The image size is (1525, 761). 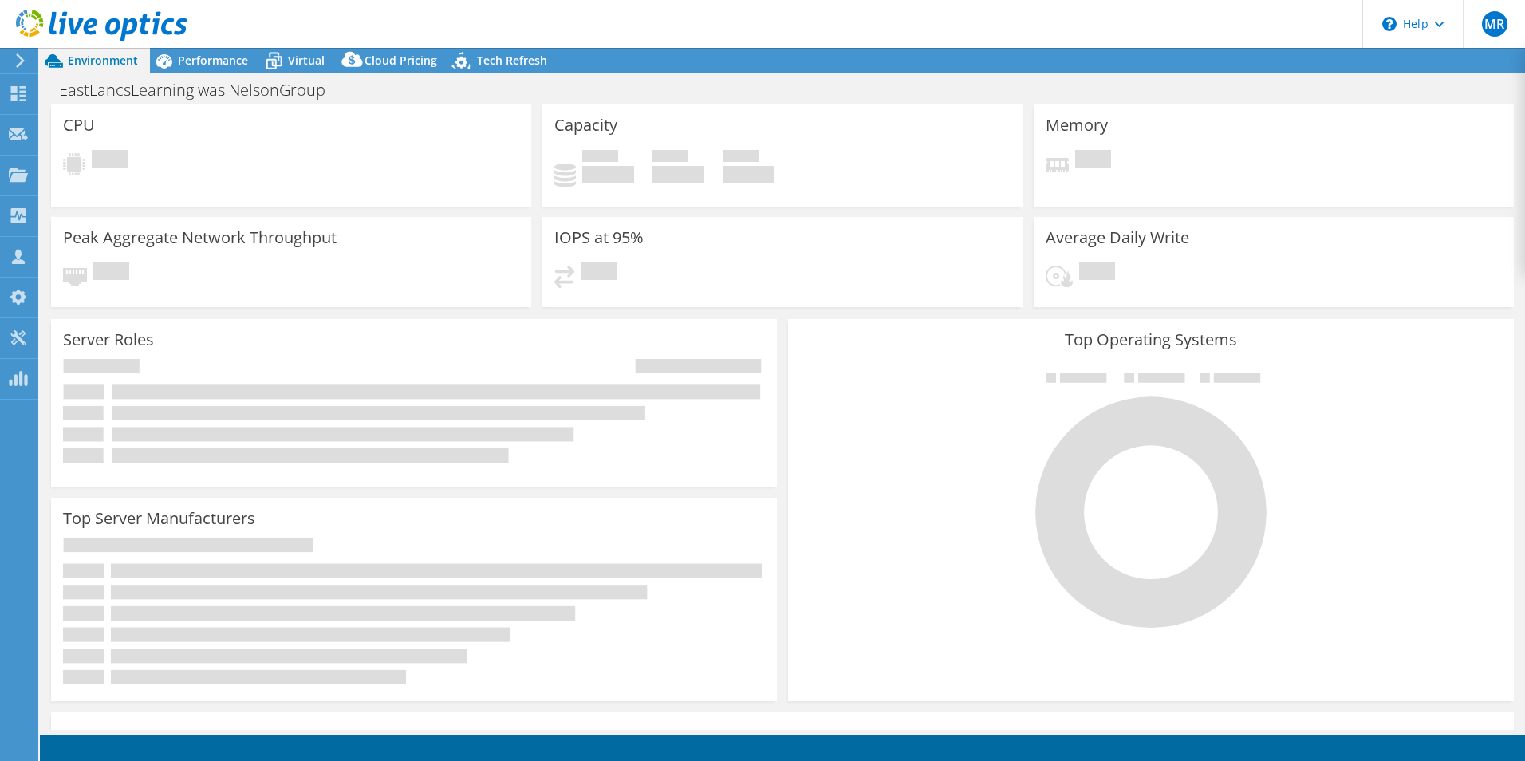 I want to click on svg: \n, so click(x=1390, y=24).